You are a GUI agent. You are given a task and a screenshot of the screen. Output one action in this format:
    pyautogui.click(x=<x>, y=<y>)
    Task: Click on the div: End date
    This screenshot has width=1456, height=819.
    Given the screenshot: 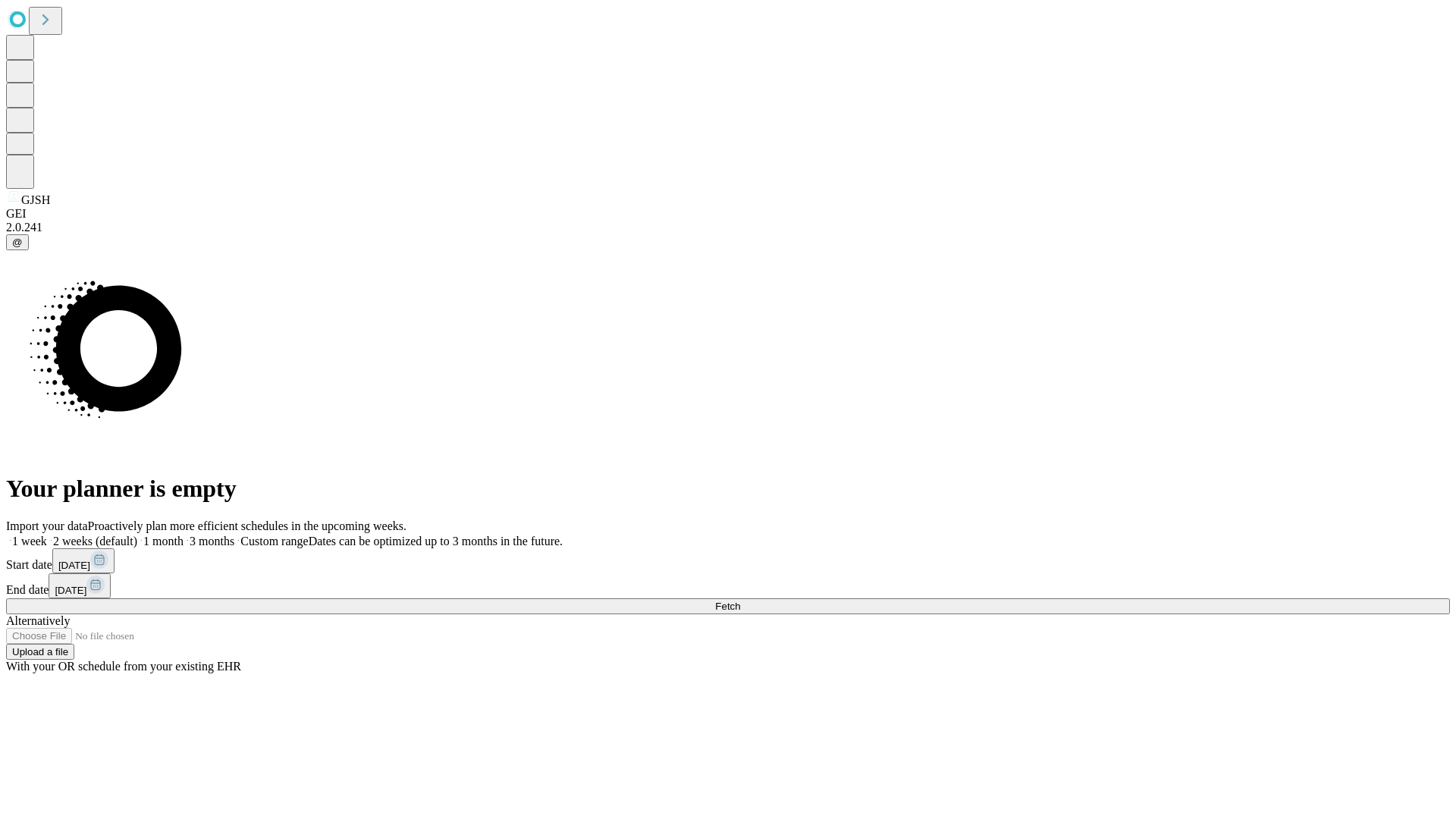 What is the action you would take?
    pyautogui.click(x=728, y=586)
    